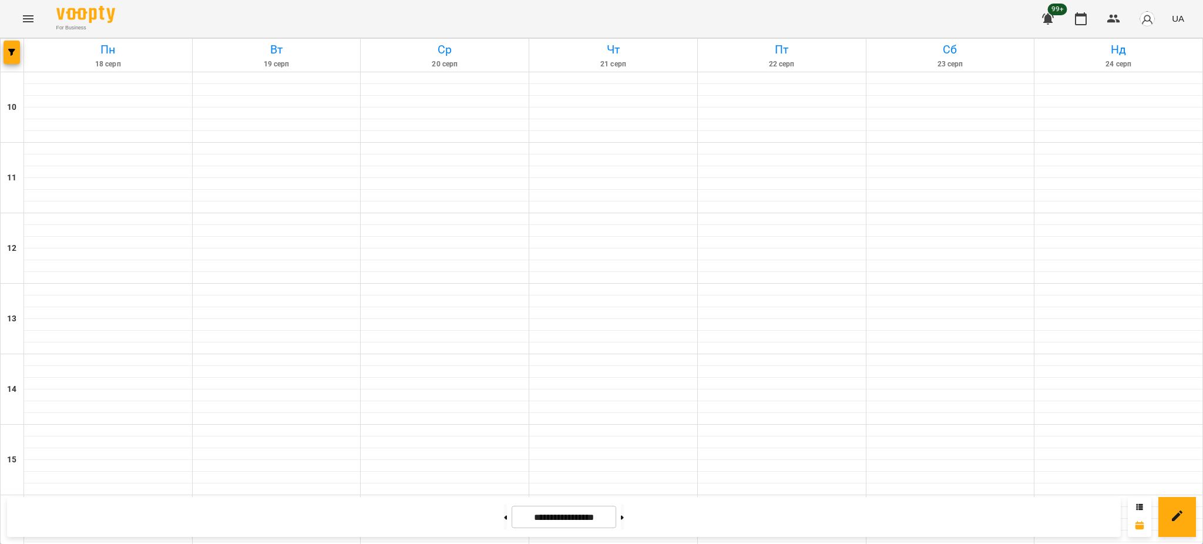  I want to click on h6: 23 серп, so click(951, 64).